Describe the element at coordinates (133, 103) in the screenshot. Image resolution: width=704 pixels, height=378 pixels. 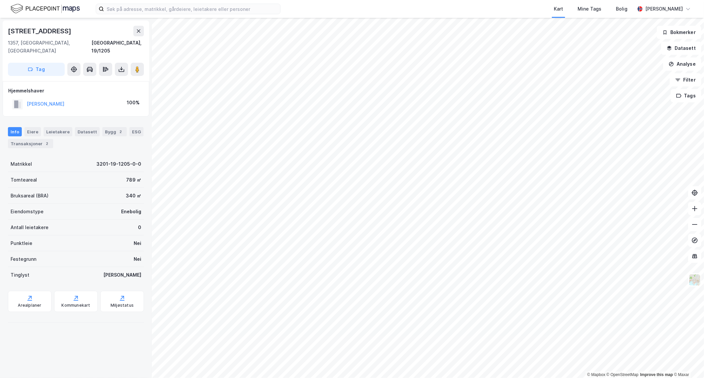
I see `div: 100%` at that location.